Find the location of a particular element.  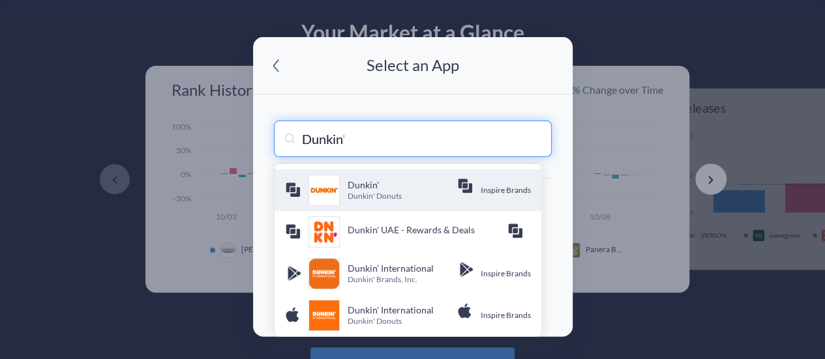

a: Dunkin' UAE - Rewards & Deals iconDunkin' UAE - Rewards & Deals is located at coordinates (407, 232).